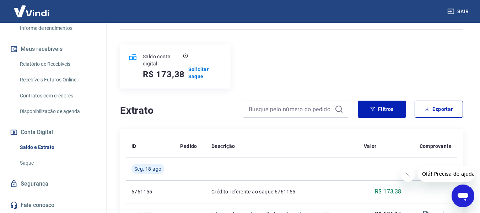 This screenshot has width=480, height=213. What do you see at coordinates (188, 146) in the screenshot?
I see `p: Pedido` at bounding box center [188, 146].